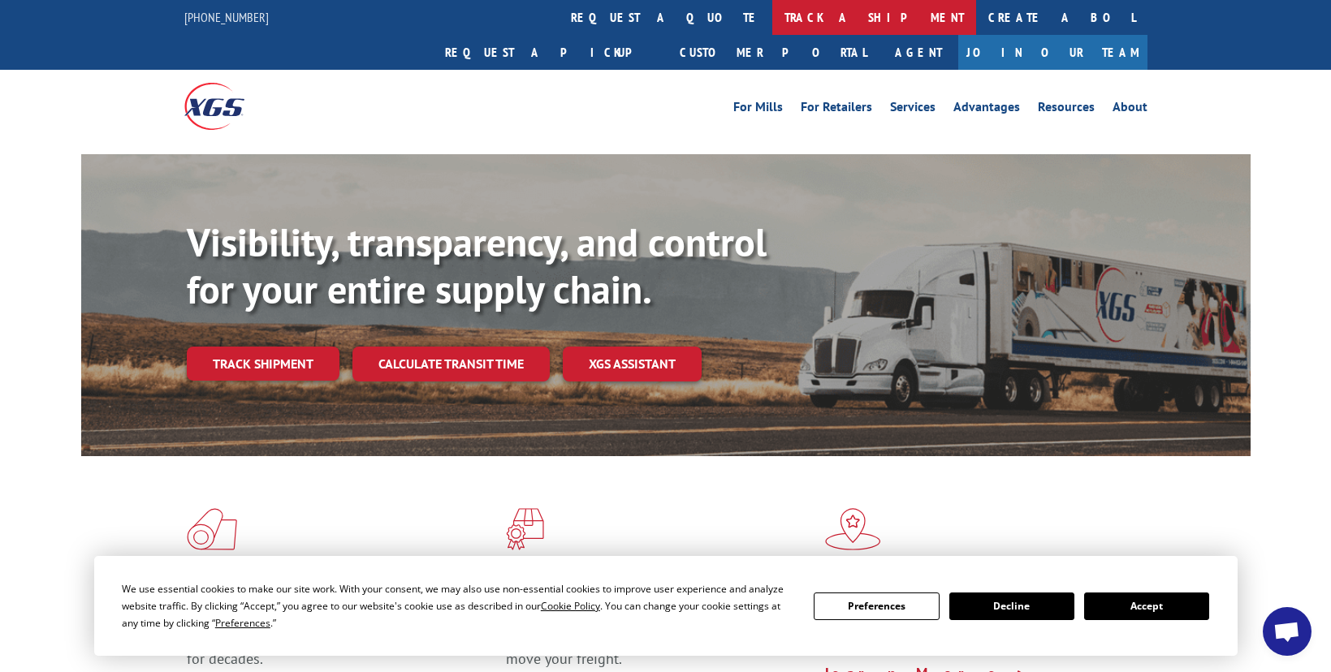  What do you see at coordinates (243, 623) in the screenshot?
I see `span: Preferences` at bounding box center [243, 623].